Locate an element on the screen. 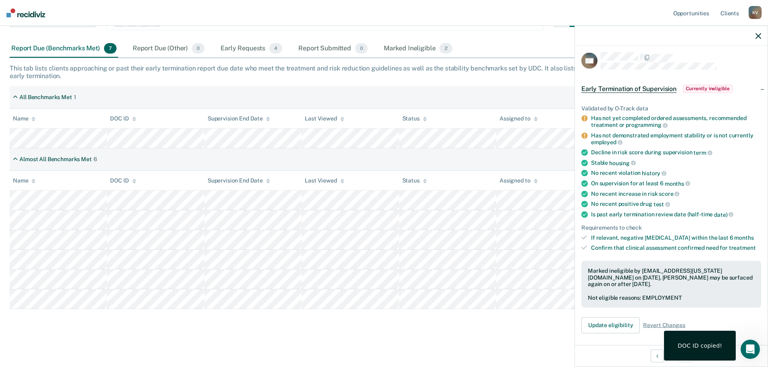 The height and width of the screenshot is (367, 768). div: Validated by O-Track data is located at coordinates (671, 108).